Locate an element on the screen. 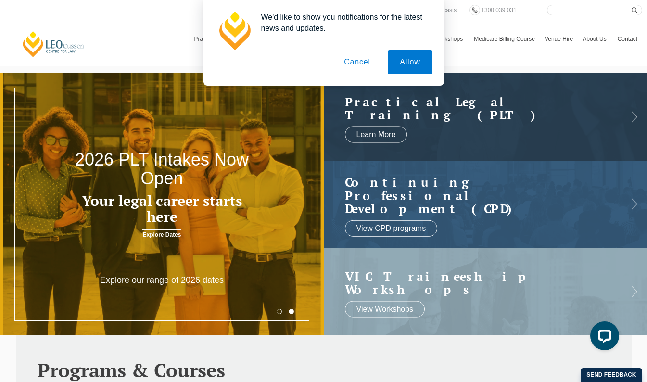  h2: 2026 PLT Intakes Now Open is located at coordinates (162, 169).